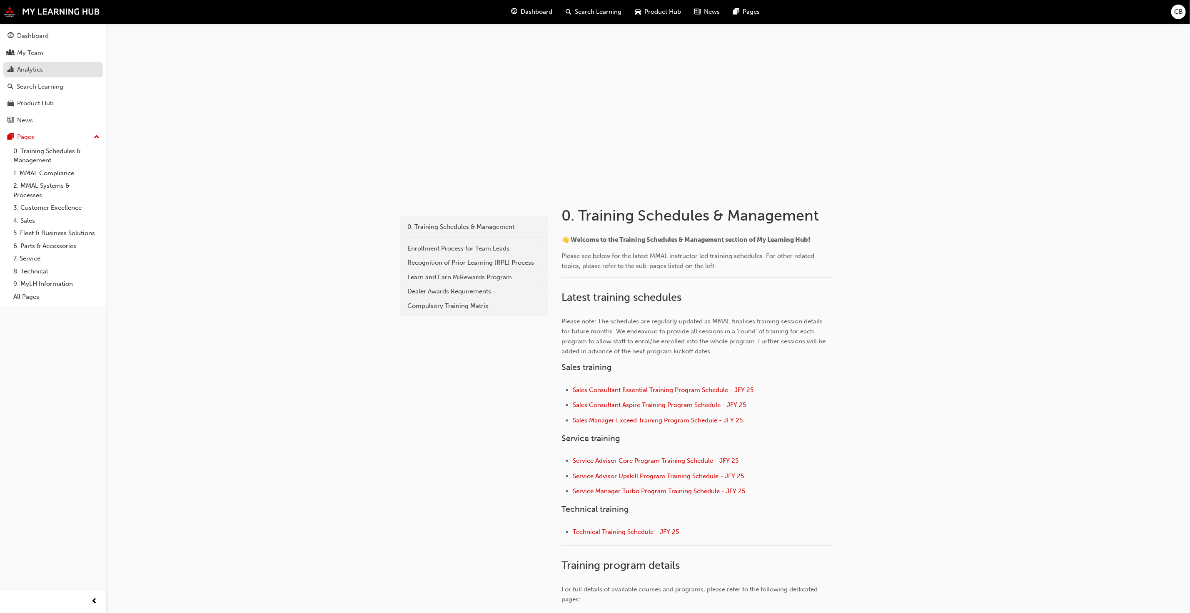 Image resolution: width=1190 pixels, height=613 pixels. Describe the element at coordinates (56, 208) in the screenshot. I see `a: 3. Customer Excellence` at that location.